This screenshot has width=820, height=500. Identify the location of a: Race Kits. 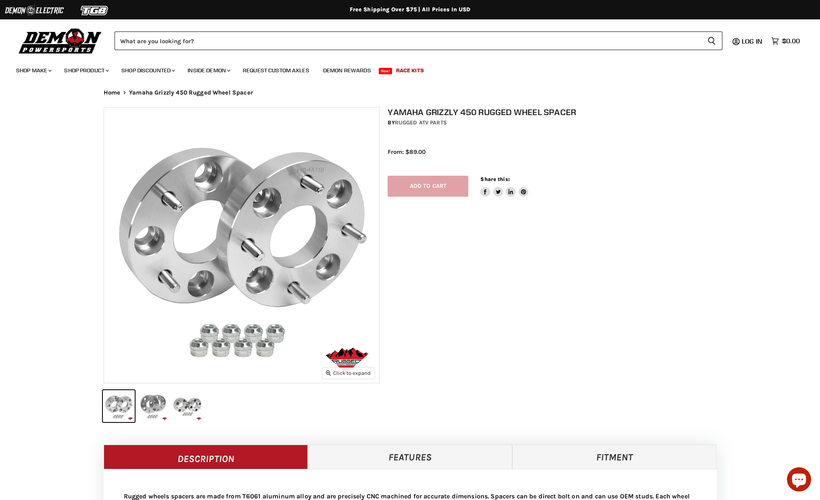
(410, 70).